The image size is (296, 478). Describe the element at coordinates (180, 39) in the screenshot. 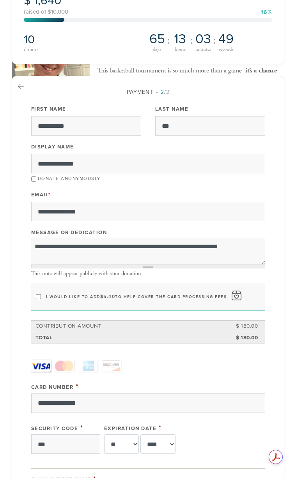

I see `span: 13` at that location.